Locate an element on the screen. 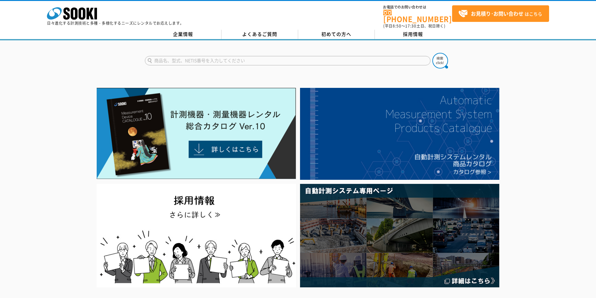  a: 採用情報 is located at coordinates (413, 34).